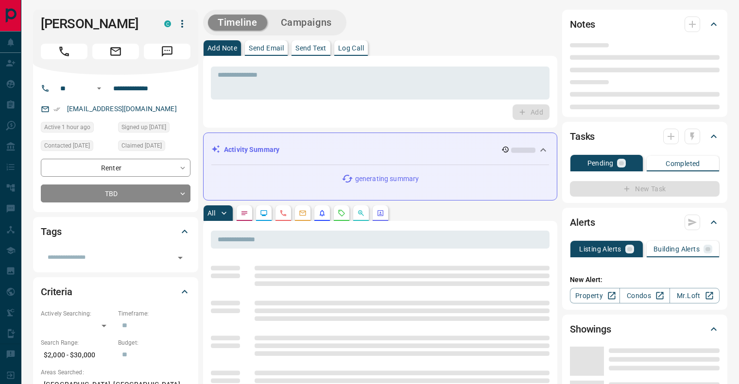 The width and height of the screenshot is (739, 384). I want to click on div: Alerts, so click(645, 222).